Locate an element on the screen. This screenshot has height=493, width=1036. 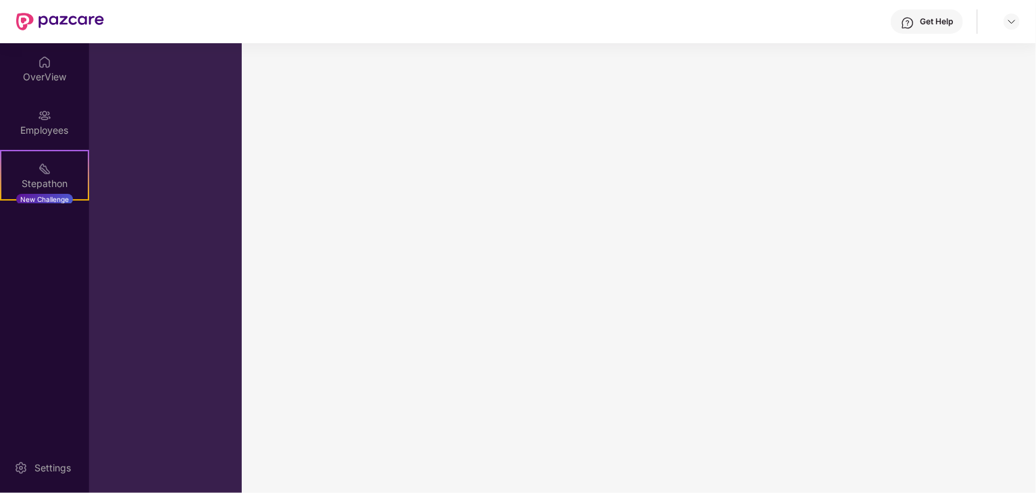
div: Stepathon is located at coordinates (45, 184).